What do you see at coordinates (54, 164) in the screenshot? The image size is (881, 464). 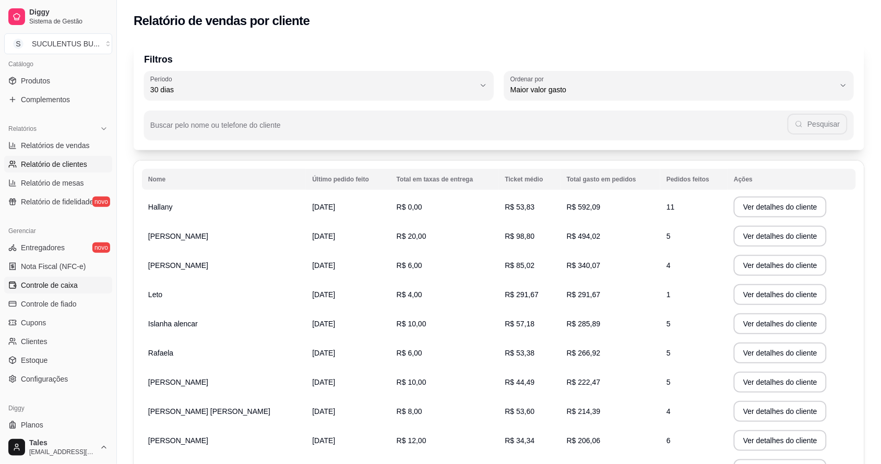 I see `span: Relatório de clientes` at bounding box center [54, 164].